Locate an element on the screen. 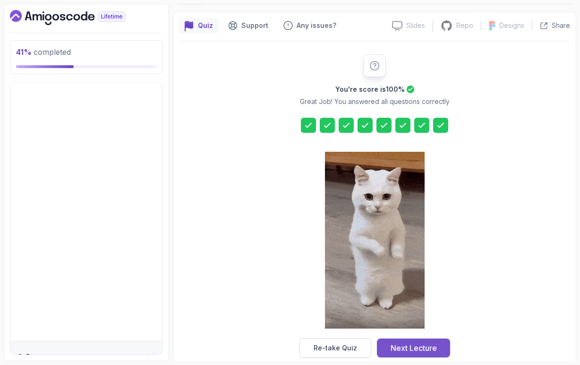 The height and width of the screenshot is (365, 580). p: Designs is located at coordinates (511, 26).